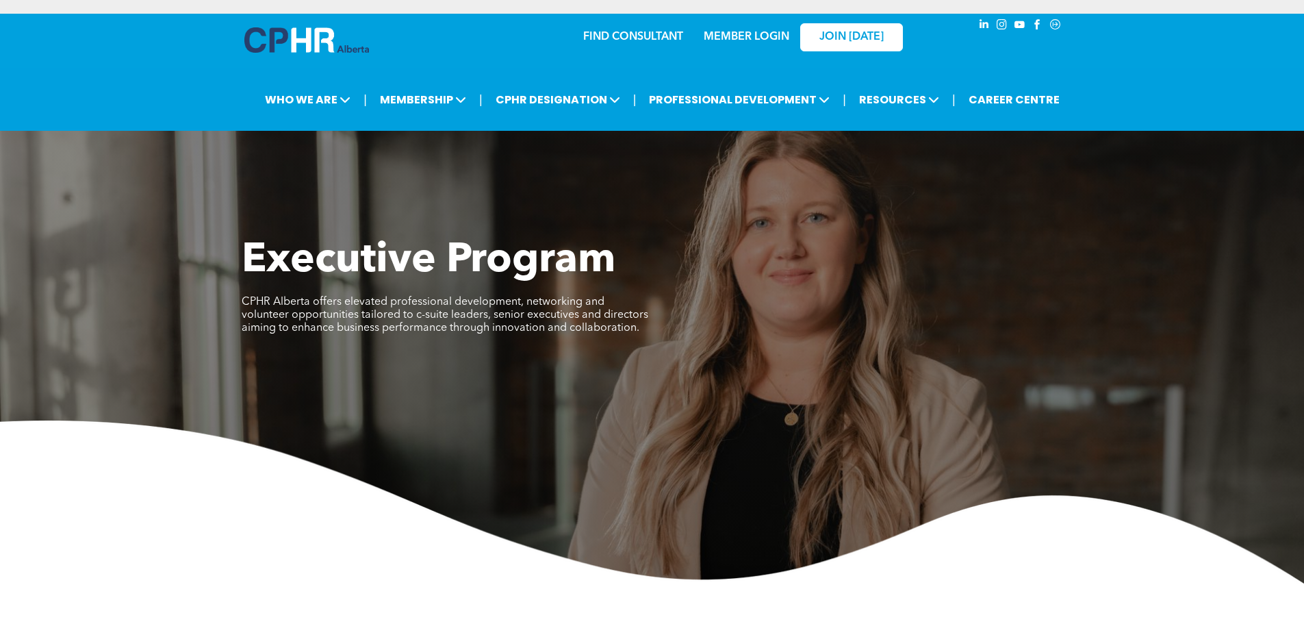 This screenshot has height=624, width=1304. What do you see at coordinates (984, 26) in the screenshot?
I see `a: linkedin` at bounding box center [984, 26].